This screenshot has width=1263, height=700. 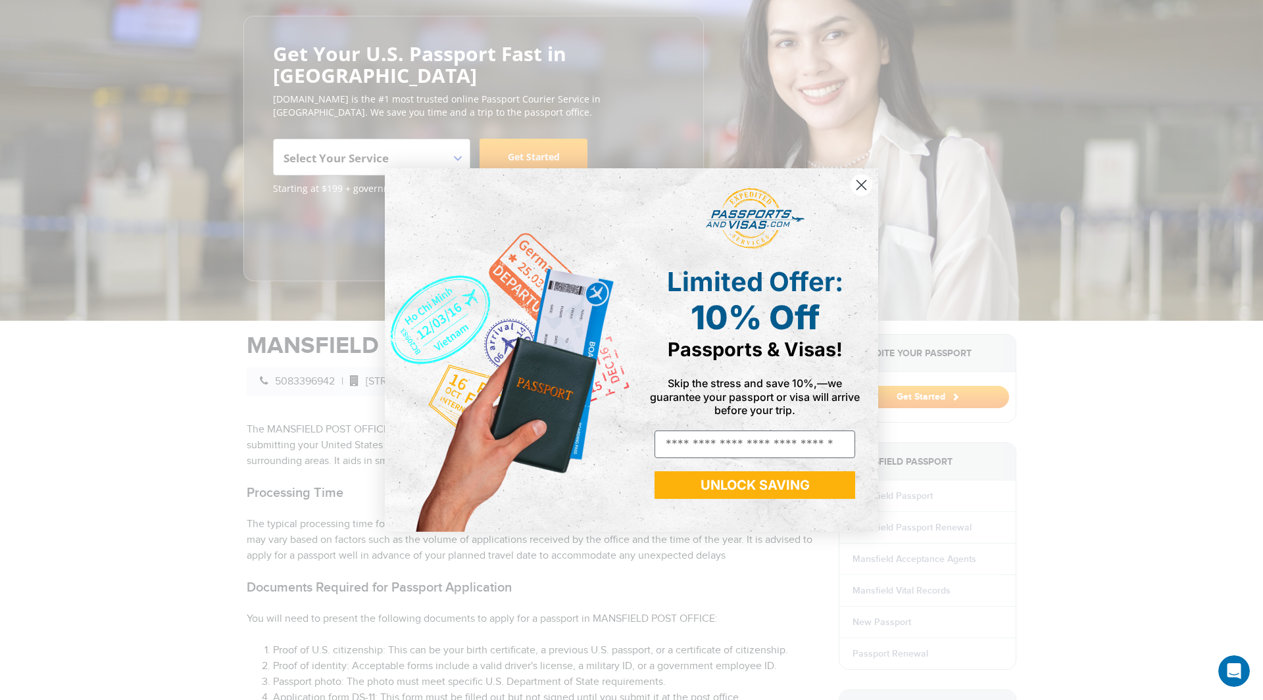 What do you see at coordinates (105, 28) in the screenshot?
I see `div: The team will reply as soon as they can` at bounding box center [105, 28].